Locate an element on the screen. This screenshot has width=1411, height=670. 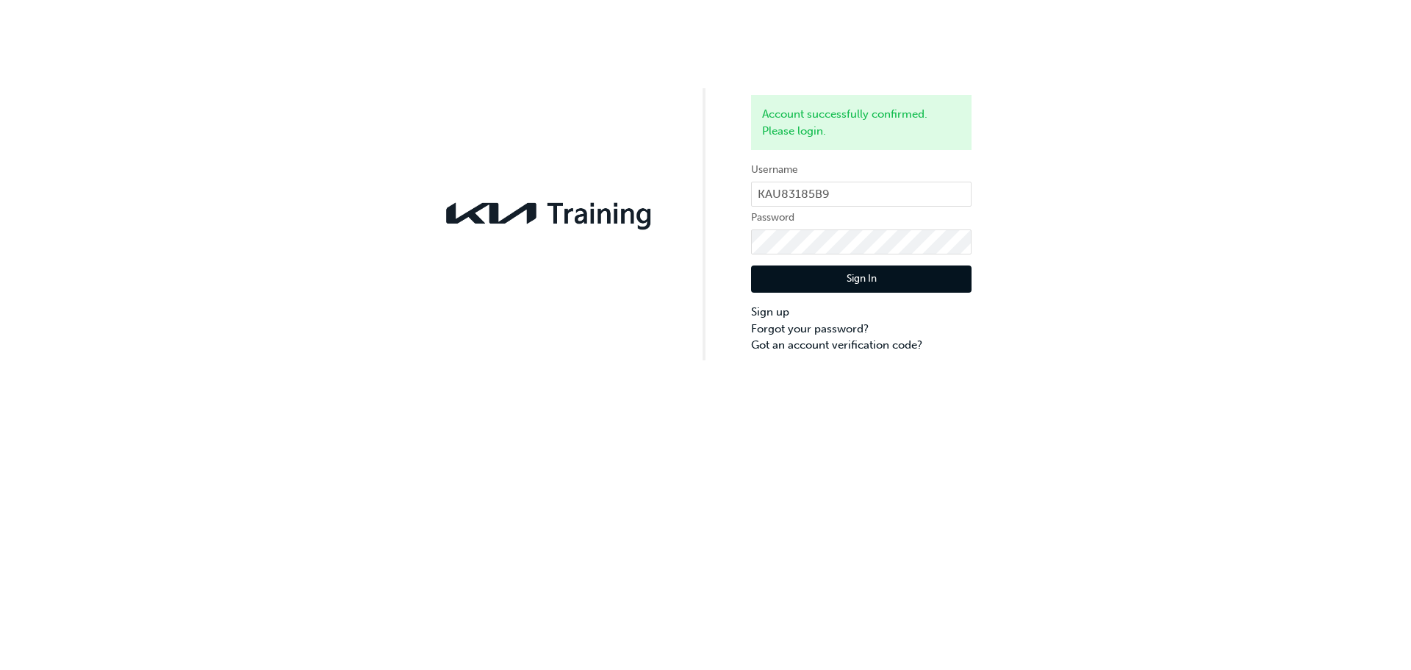
button: Sign In is located at coordinates (862, 279).